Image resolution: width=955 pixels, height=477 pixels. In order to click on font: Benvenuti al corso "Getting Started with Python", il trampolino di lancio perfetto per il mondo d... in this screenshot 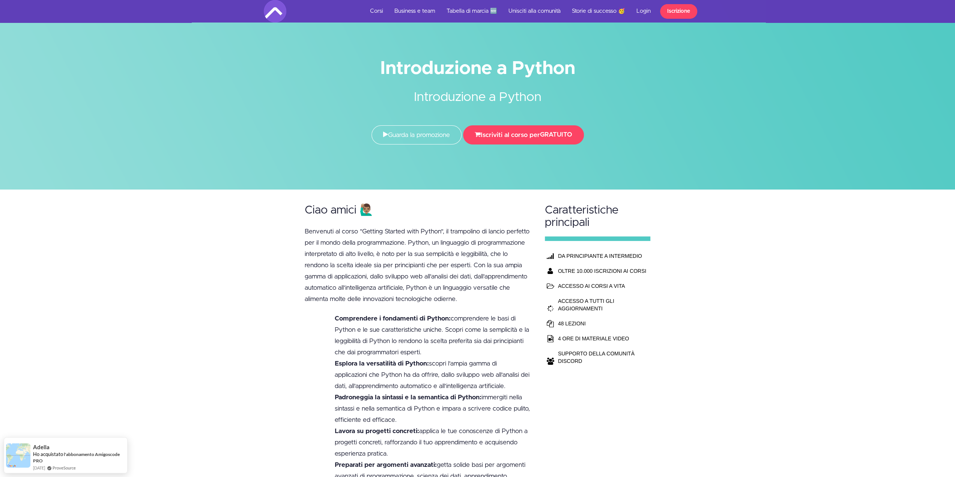, I will do `click(417, 265)`.